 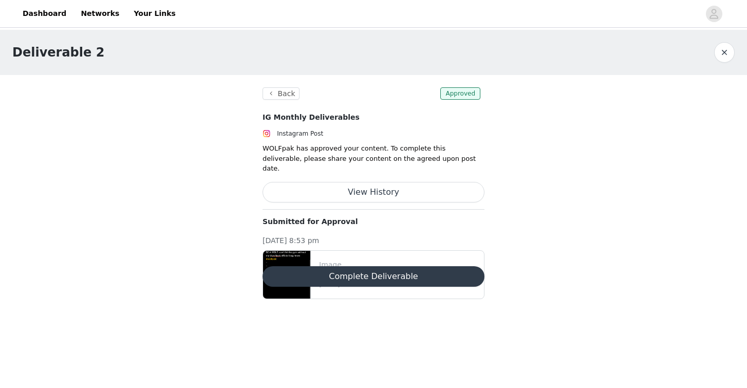 What do you see at coordinates (714, 14) in the screenshot?
I see `div: avatar` at bounding box center [714, 14].